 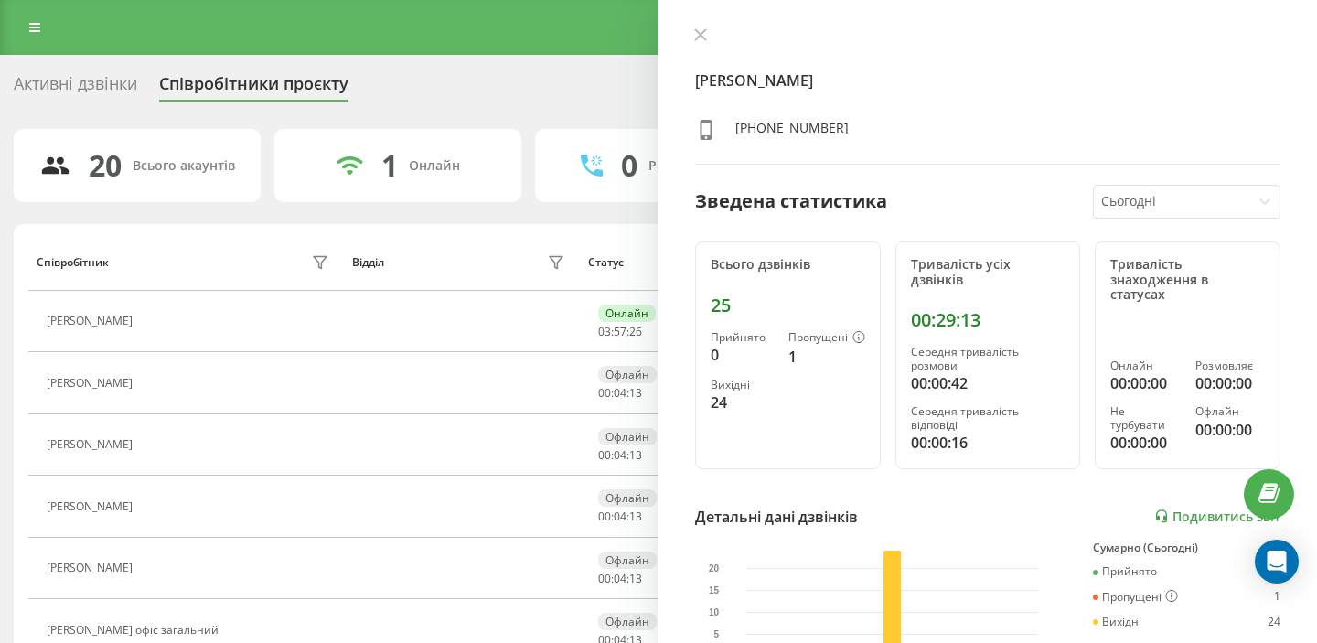 What do you see at coordinates (988, 273) in the screenshot?
I see `div: Тривалість усіх дзвінків` at bounding box center [988, 273].